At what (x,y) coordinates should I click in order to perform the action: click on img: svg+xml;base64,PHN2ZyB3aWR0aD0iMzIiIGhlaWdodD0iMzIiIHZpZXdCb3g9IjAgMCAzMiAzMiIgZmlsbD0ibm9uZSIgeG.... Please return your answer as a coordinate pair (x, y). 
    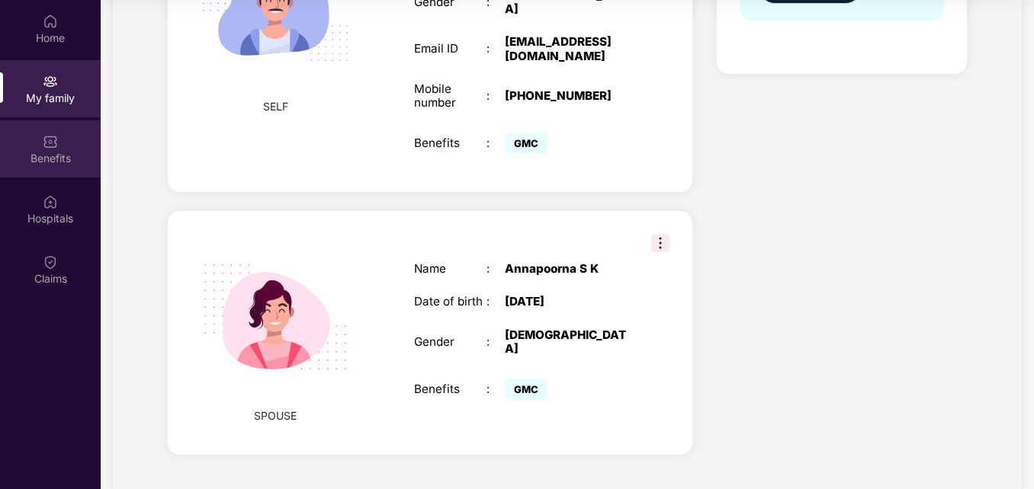
    Looking at the image, I should click on (660, 243).